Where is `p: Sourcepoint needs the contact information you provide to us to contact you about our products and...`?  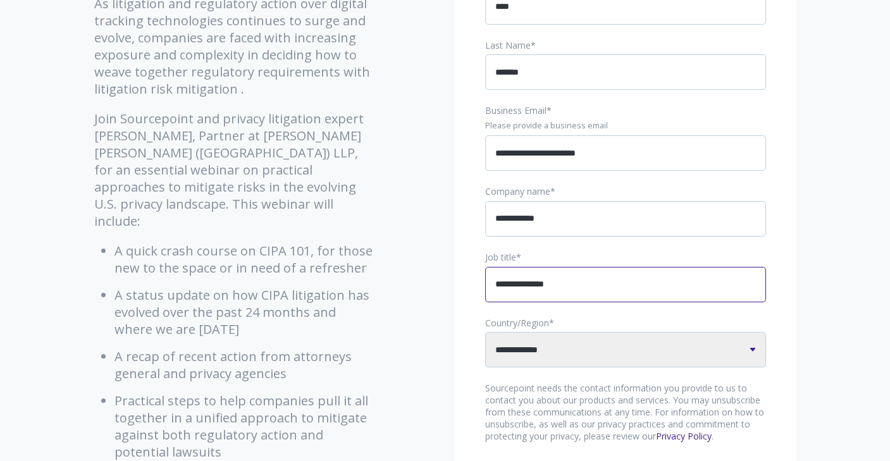 p: Sourcepoint needs the contact information you provide to us to contact you about our products and... is located at coordinates (626, 412).